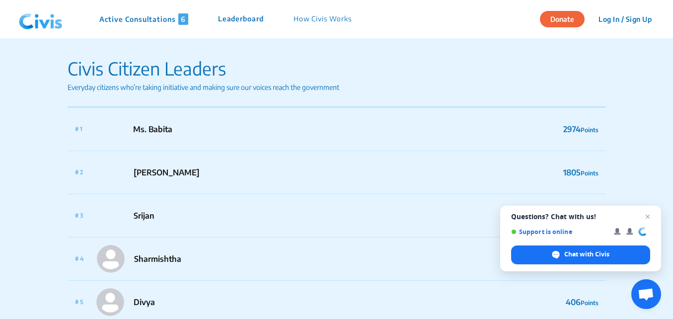  I want to click on span: 6, so click(183, 19).